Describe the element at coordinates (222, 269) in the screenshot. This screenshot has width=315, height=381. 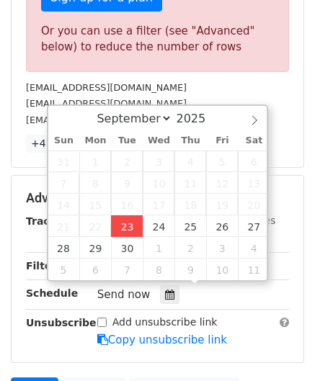
I see `span: October 10, 2025` at that location.